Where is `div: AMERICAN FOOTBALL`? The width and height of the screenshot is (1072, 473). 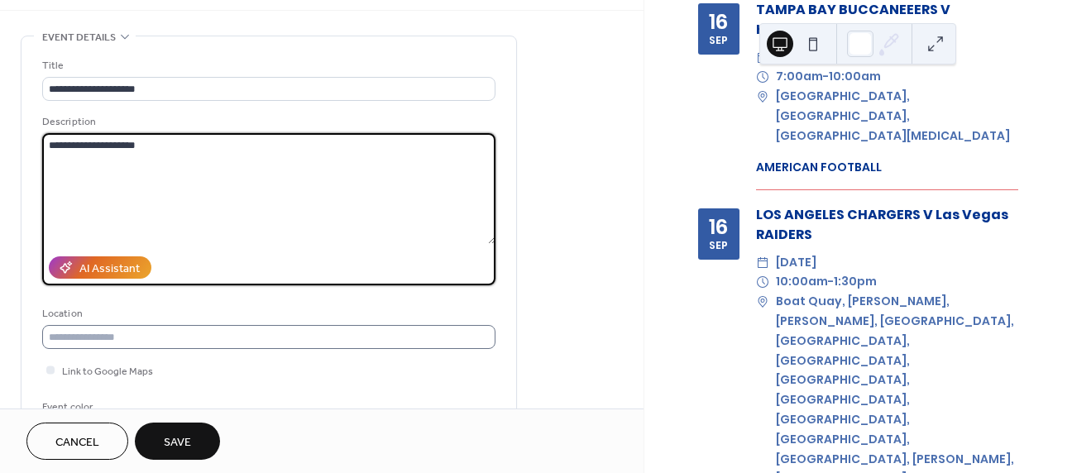 div: AMERICAN FOOTBALL is located at coordinates (887, 167).